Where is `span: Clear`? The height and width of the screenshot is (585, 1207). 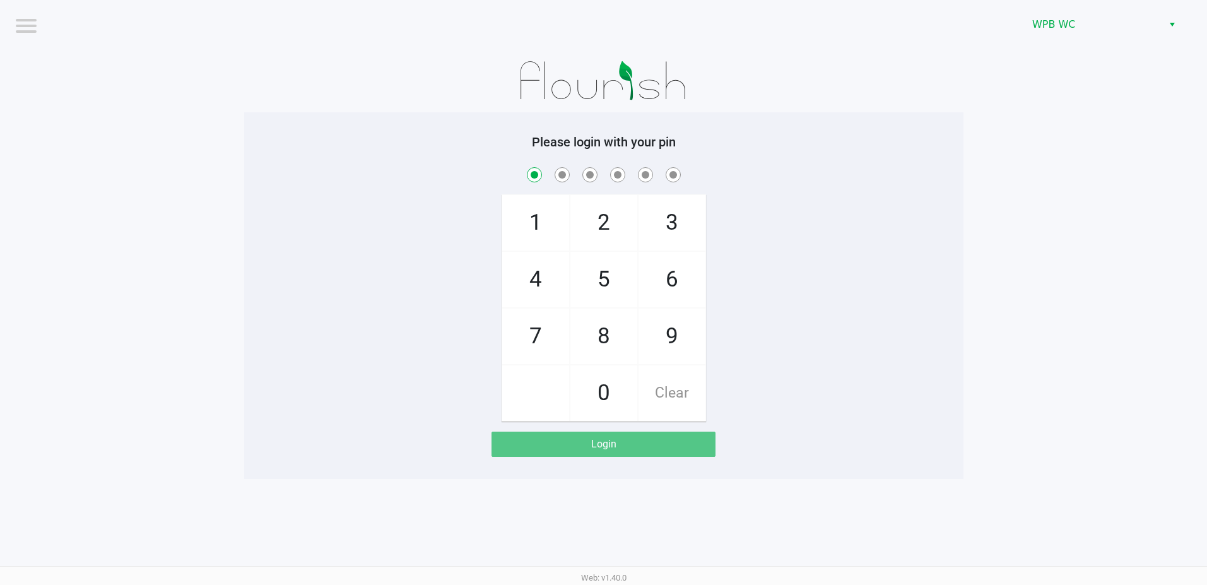
span: Clear is located at coordinates (672, 393).